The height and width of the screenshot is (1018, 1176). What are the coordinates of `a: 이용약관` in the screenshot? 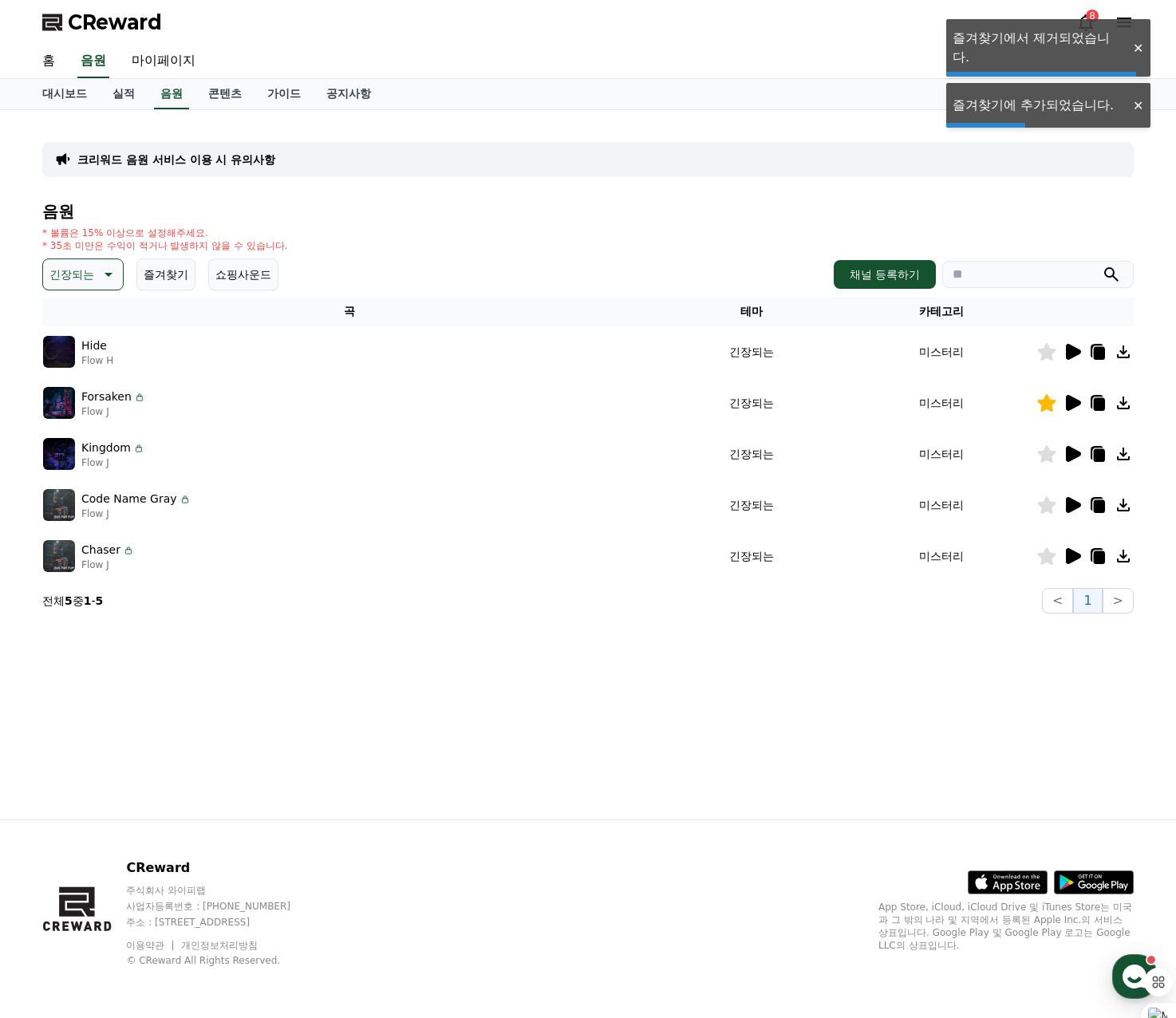 It's located at (150, 946).